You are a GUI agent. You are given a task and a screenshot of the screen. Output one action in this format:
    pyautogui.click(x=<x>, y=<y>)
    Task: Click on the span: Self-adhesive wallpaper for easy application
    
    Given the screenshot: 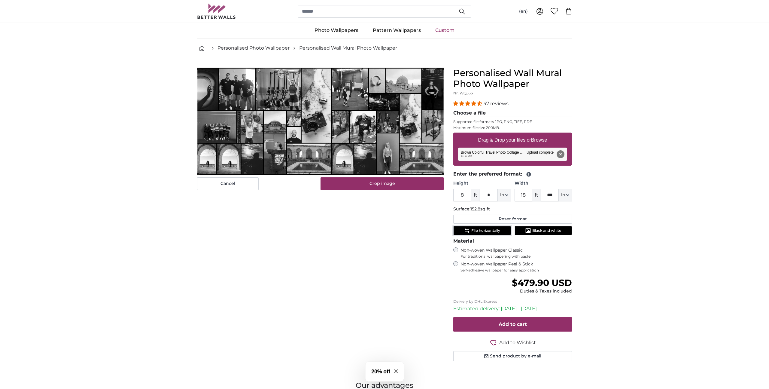 What is the action you would take?
    pyautogui.click(x=516, y=270)
    